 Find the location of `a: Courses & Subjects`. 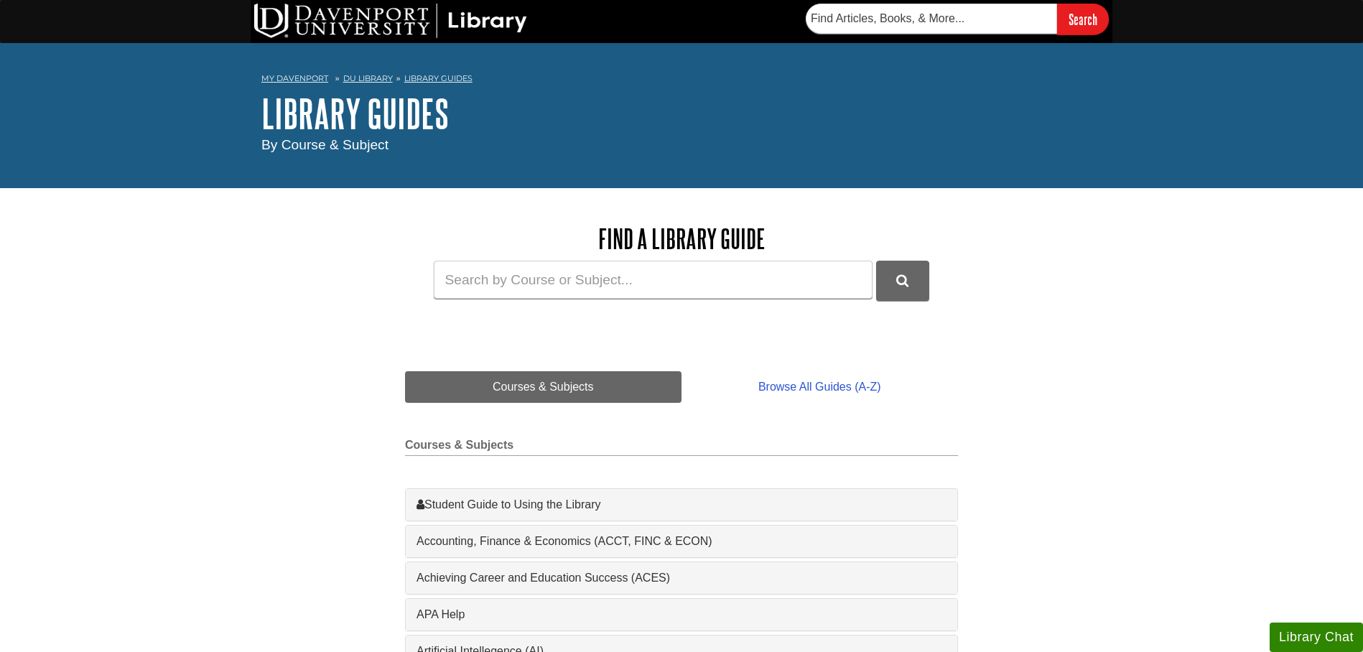

a: Courses & Subjects is located at coordinates (543, 387).